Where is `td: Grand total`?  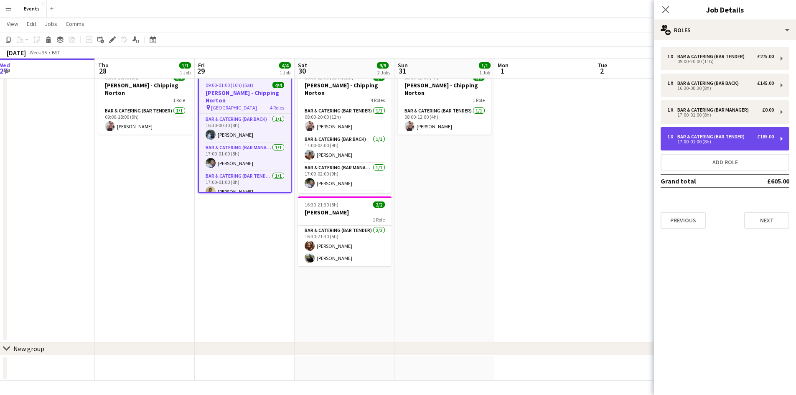
td: Grand total is located at coordinates (700, 181).